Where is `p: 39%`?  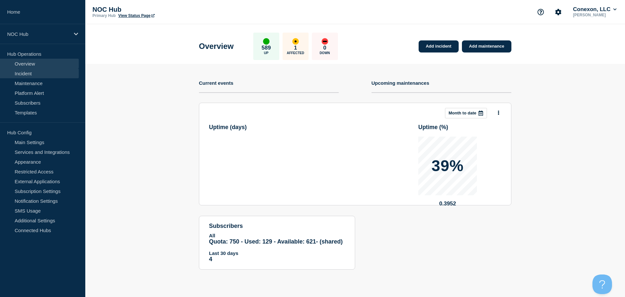
p: 39% is located at coordinates (448, 166).